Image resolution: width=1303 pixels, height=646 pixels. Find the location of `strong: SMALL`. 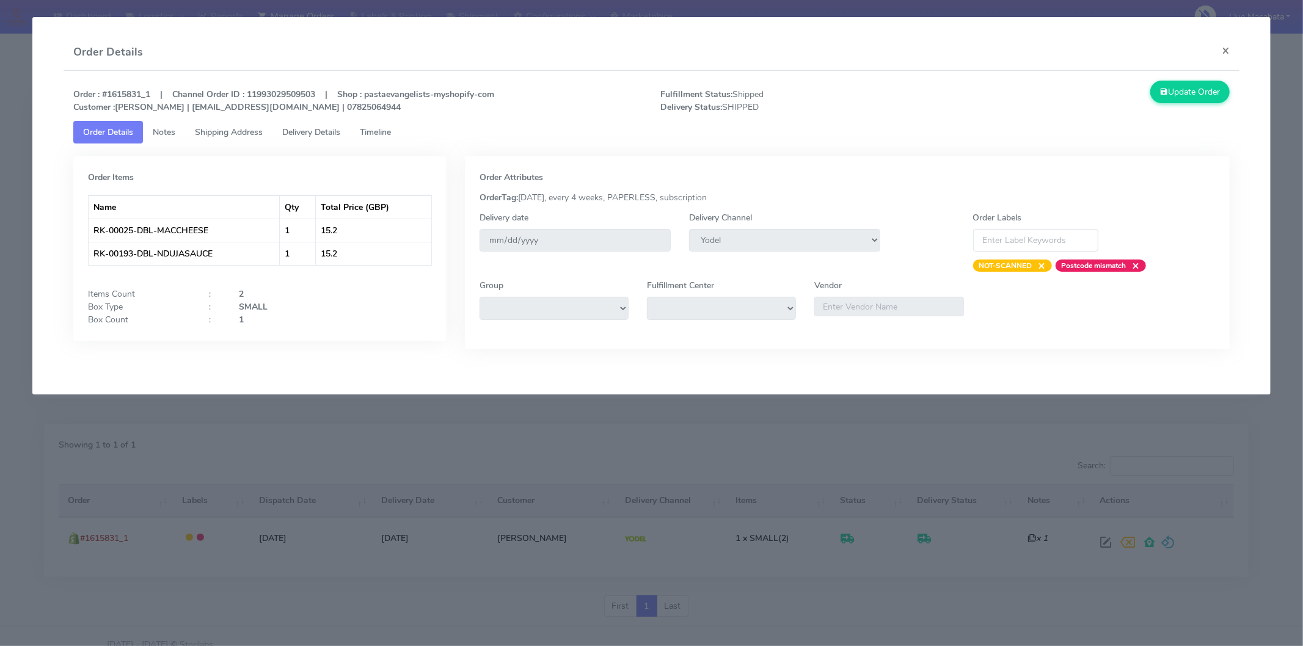

strong: SMALL is located at coordinates (253, 307).